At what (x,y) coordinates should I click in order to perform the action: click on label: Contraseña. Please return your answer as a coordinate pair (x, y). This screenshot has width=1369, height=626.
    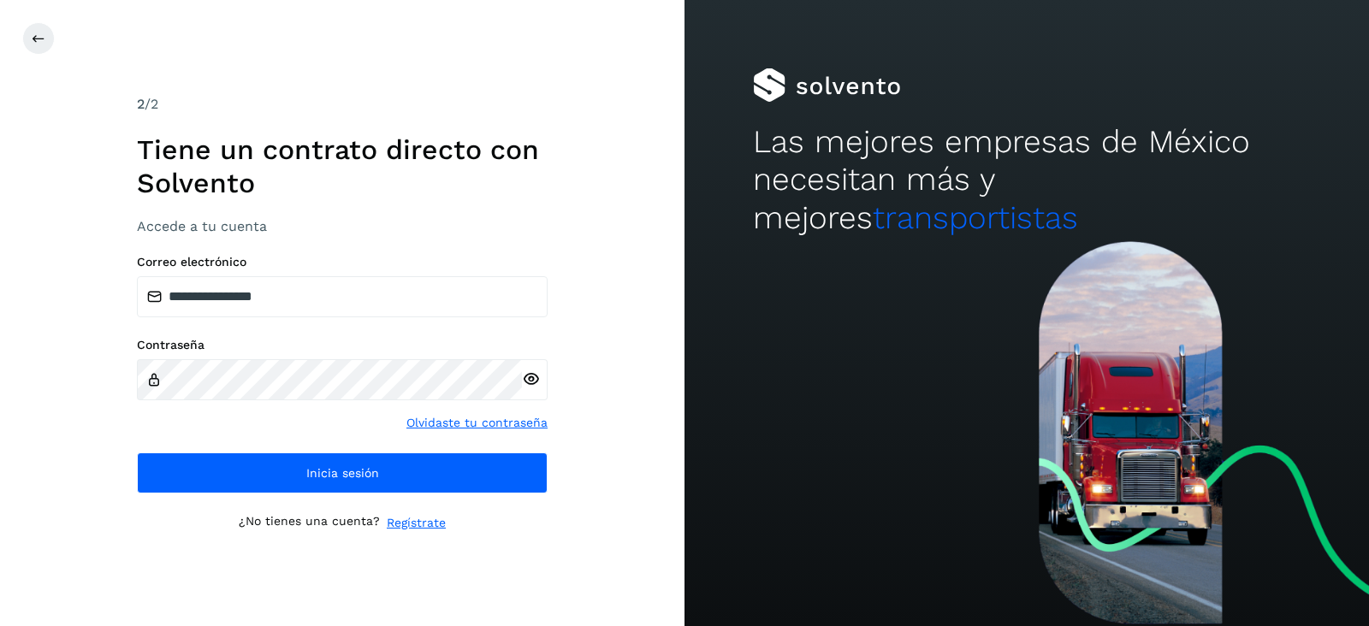
    Looking at the image, I should click on (342, 345).